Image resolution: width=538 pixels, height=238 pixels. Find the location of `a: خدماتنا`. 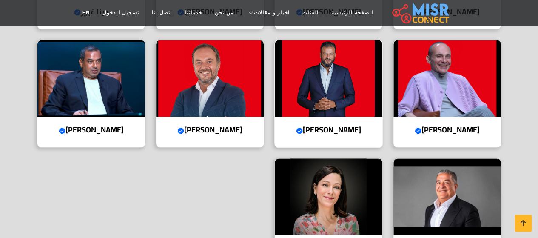

a: خدماتنا is located at coordinates (193, 13).